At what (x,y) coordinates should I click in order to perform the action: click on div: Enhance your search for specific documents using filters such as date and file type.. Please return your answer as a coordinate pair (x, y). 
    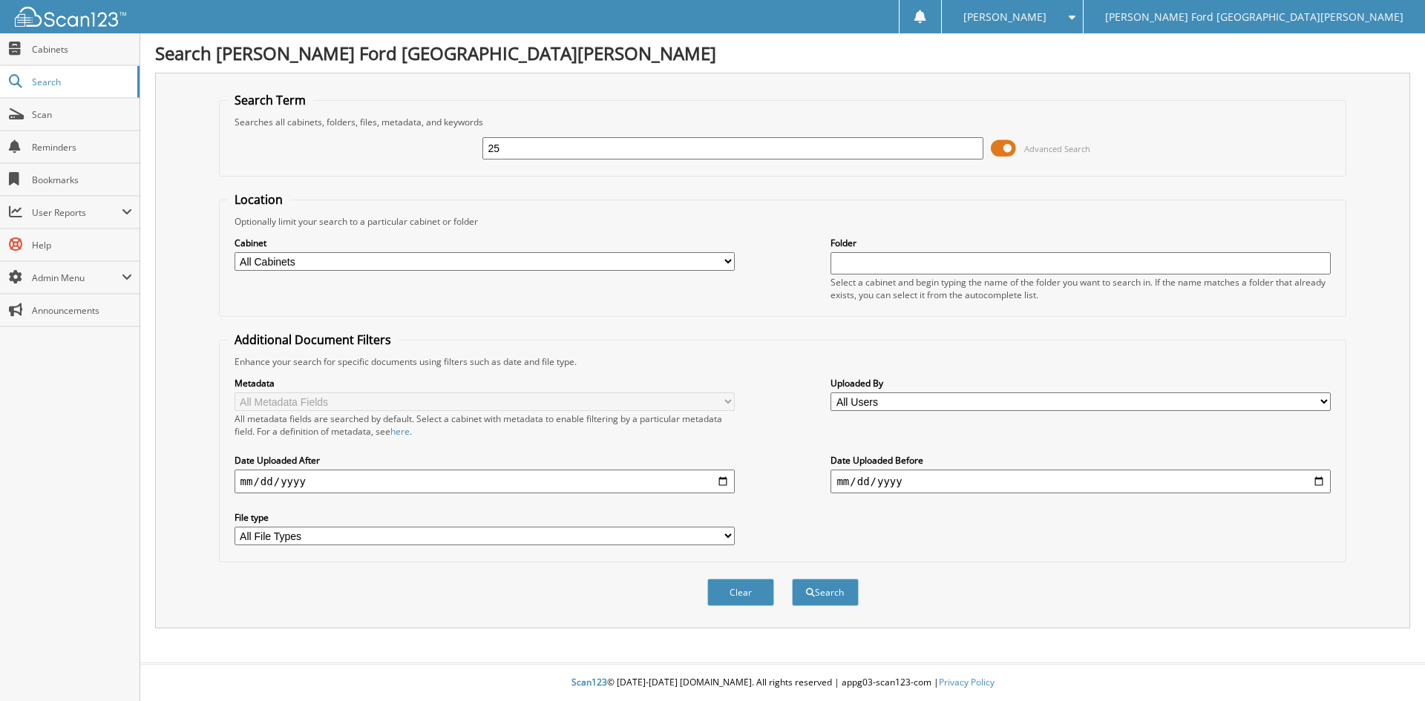
    Looking at the image, I should click on (783, 361).